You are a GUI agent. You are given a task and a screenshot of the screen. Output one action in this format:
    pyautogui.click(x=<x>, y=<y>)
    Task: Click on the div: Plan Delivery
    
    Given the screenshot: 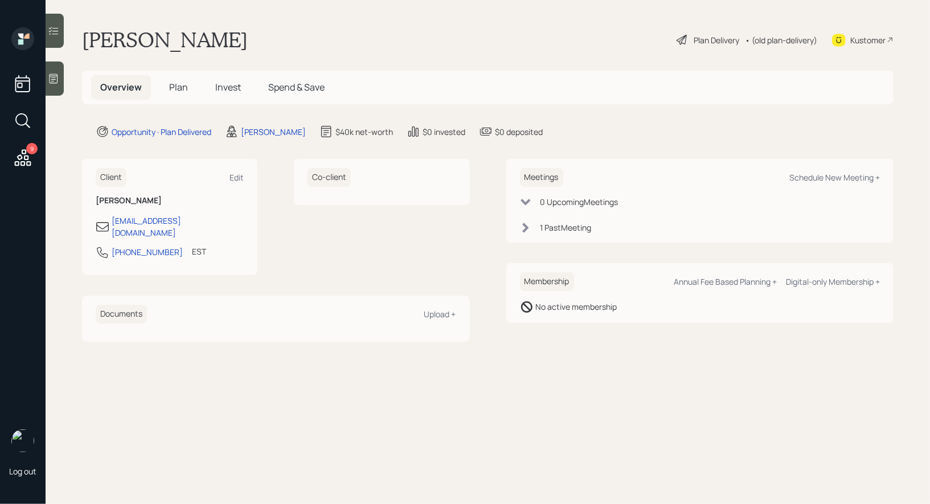 What is the action you would take?
    pyautogui.click(x=716, y=40)
    